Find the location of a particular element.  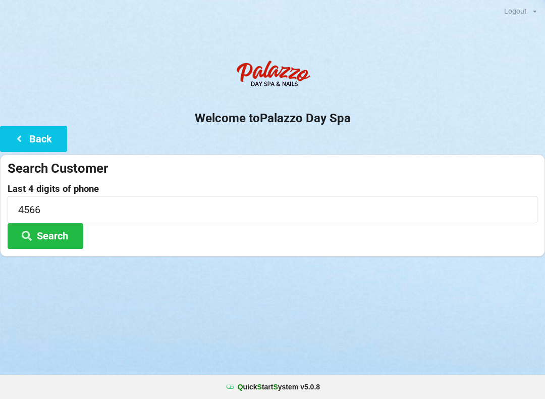

div: Logout is located at coordinates (516, 11).